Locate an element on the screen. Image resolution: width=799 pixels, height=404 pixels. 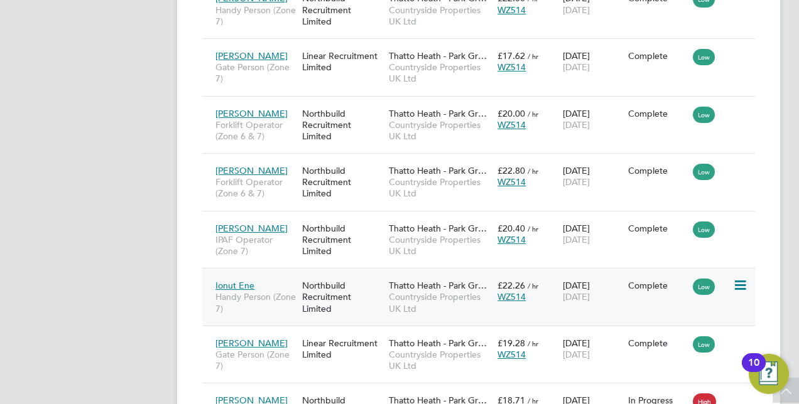
span: IPAF Operator (Zone 7) is located at coordinates (256, 245).